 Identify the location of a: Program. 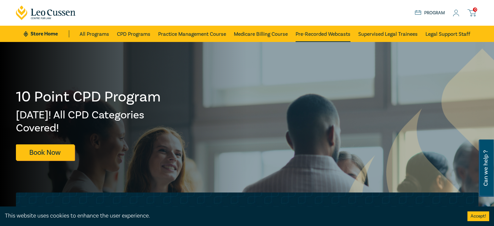
(429, 13).